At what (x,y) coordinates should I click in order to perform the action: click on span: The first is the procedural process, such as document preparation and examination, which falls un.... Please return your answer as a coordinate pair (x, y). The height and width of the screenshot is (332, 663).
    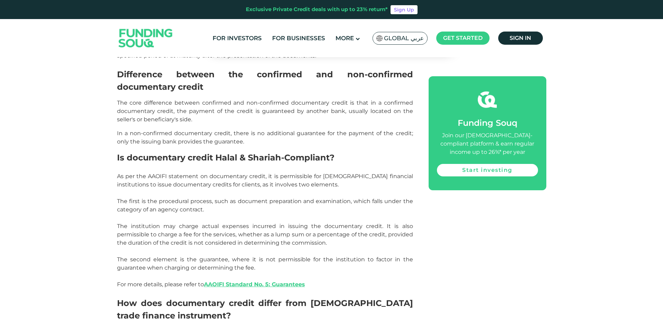
    Looking at the image, I should click on (265, 205).